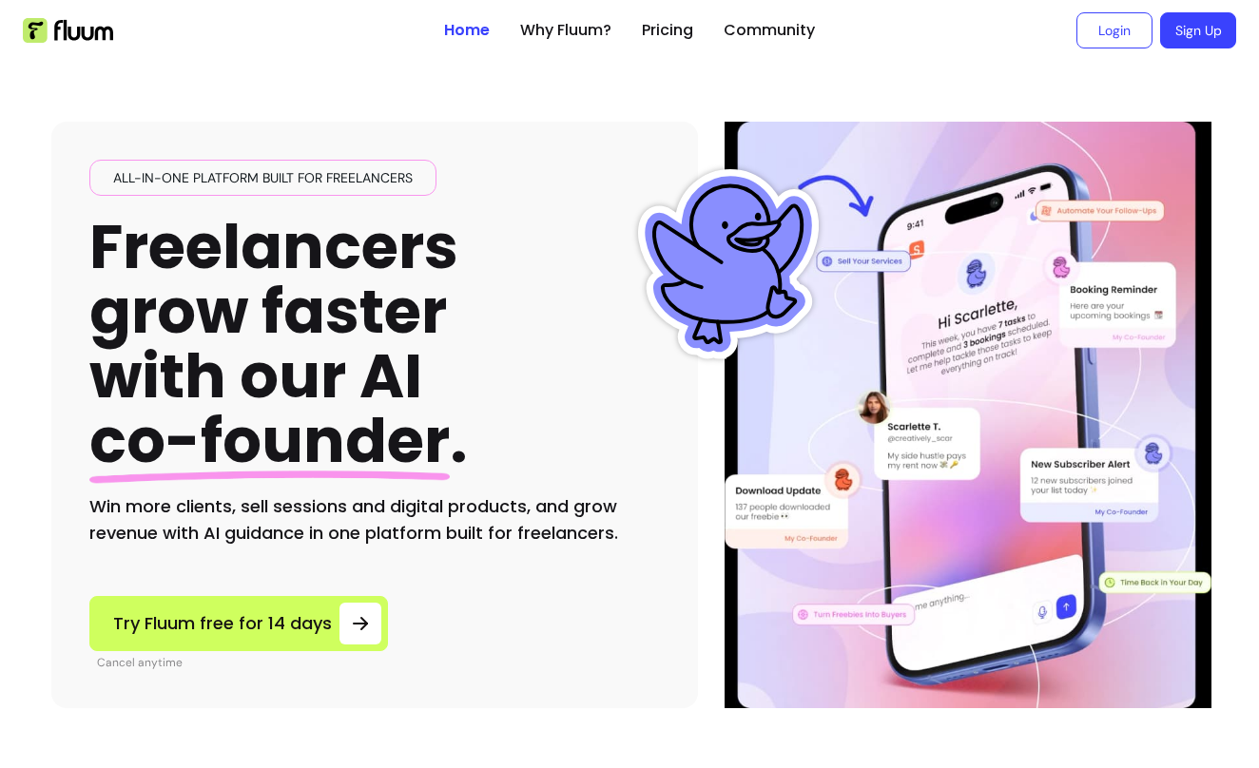  What do you see at coordinates (375, 520) in the screenshot?
I see `h2: Win more clients, sell sessions and digital products, and grow revenue with AI guidance in one pl...` at bounding box center [375, 520].